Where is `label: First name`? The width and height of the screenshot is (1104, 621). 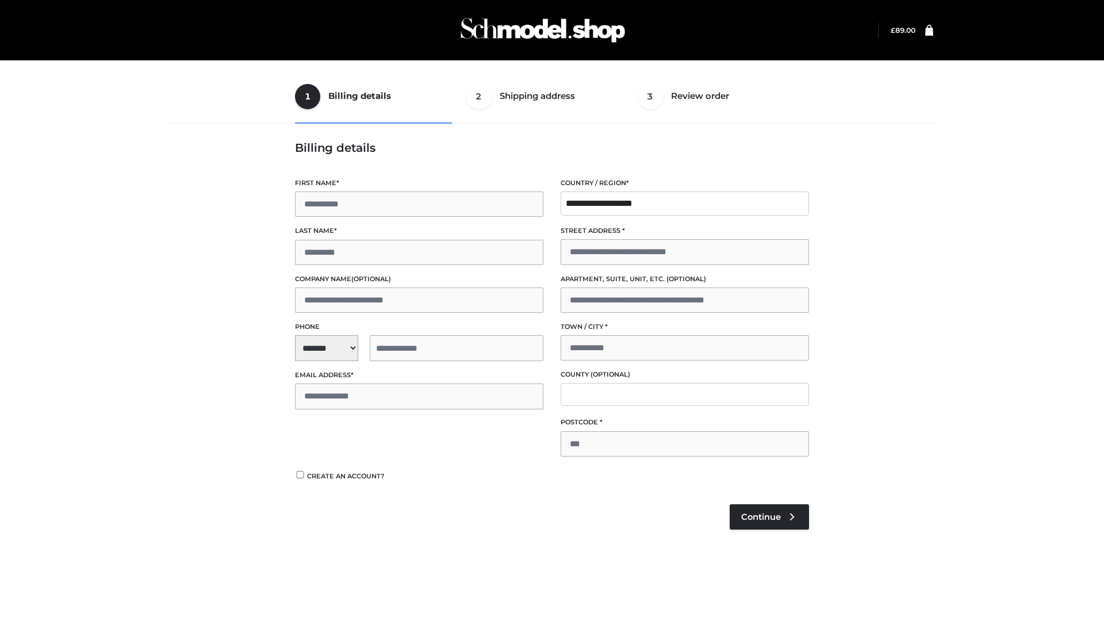 label: First name is located at coordinates (419, 183).